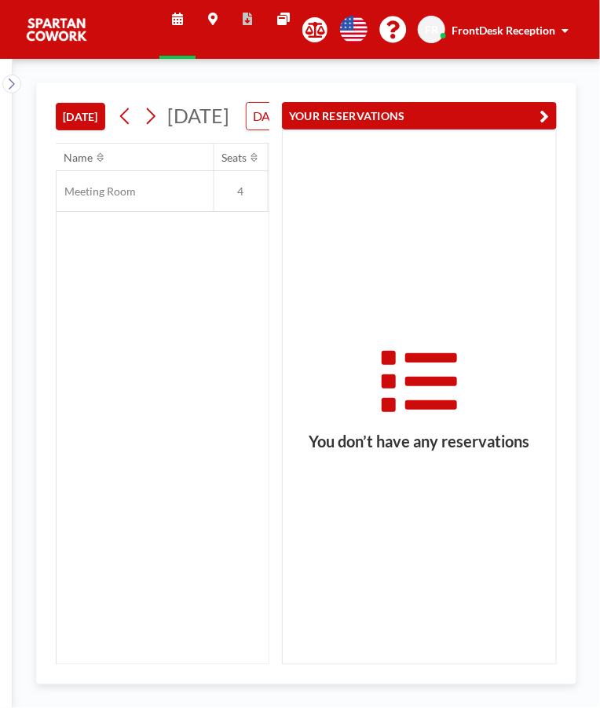 The width and height of the screenshot is (600, 708). What do you see at coordinates (314, 116) in the screenshot?
I see `div: Search for option` at bounding box center [314, 116].